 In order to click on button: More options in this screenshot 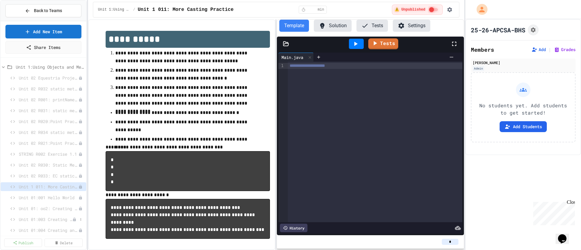, I will do `click(81, 220)`.